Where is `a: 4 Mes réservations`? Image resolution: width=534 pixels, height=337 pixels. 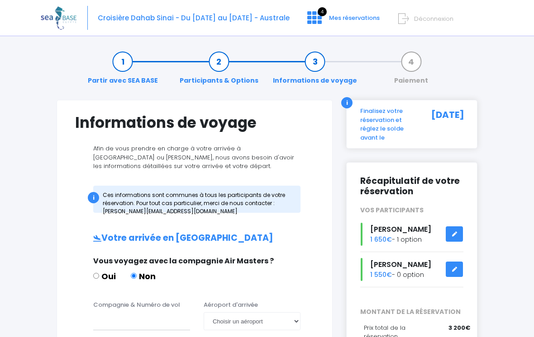 a: 4 Mes réservations is located at coordinates (342, 21).